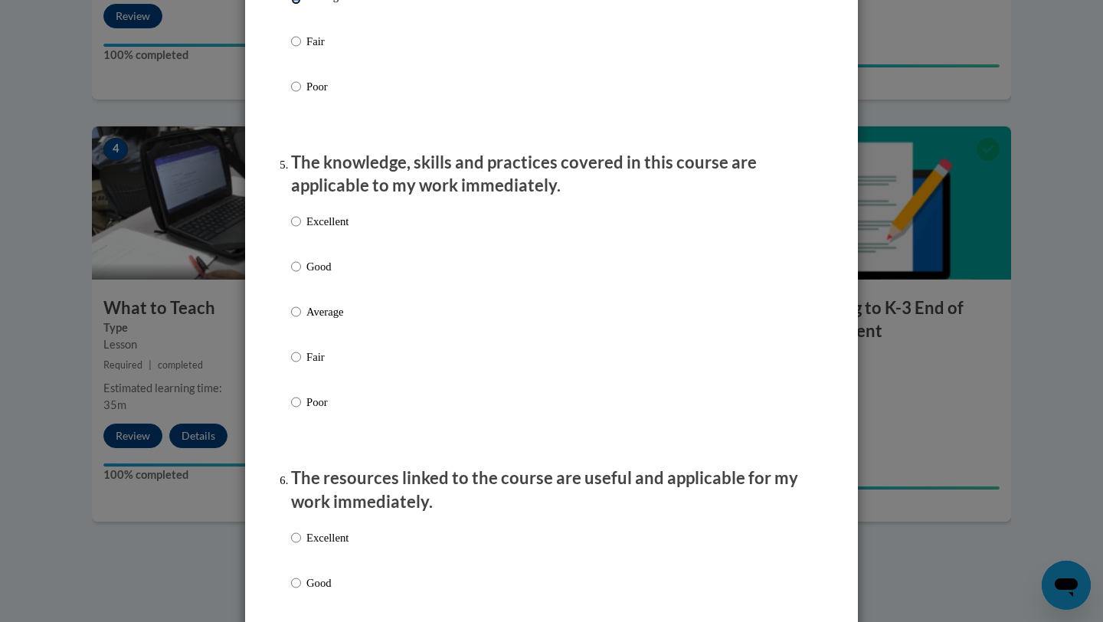 This screenshot has height=622, width=1103. Describe the element at coordinates (552, 175) in the screenshot. I see `p: The knowledge, skills and practices covered in this course are applicable to my work immediately.` at that location.